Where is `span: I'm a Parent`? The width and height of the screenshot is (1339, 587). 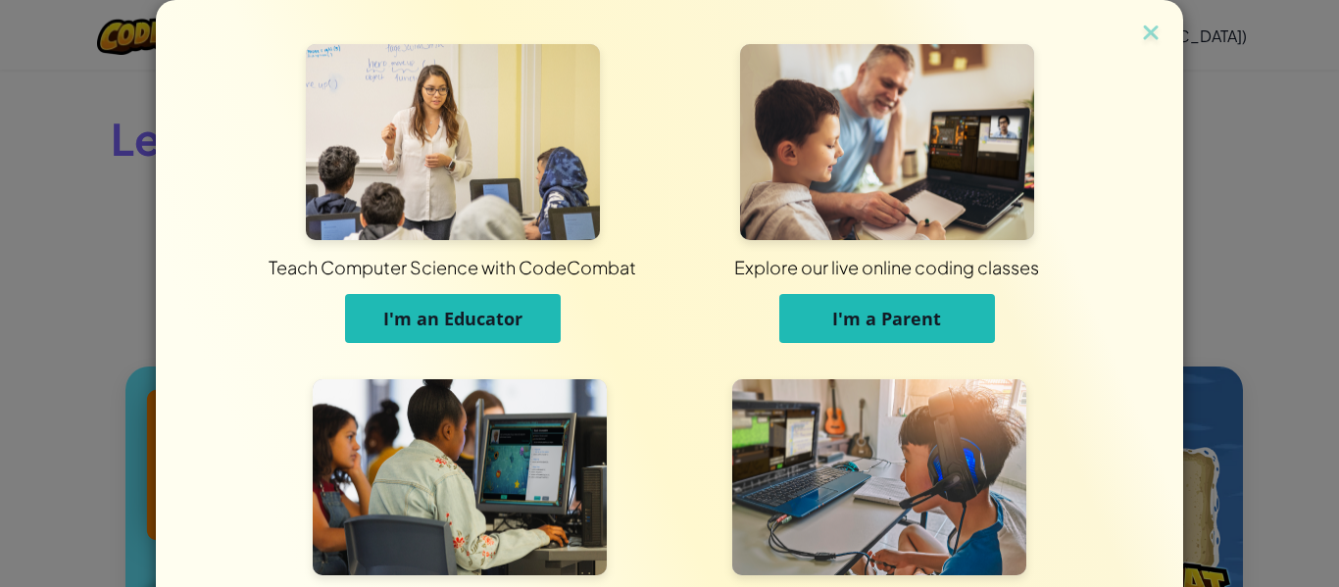 span: I'm a Parent is located at coordinates (886, 319).